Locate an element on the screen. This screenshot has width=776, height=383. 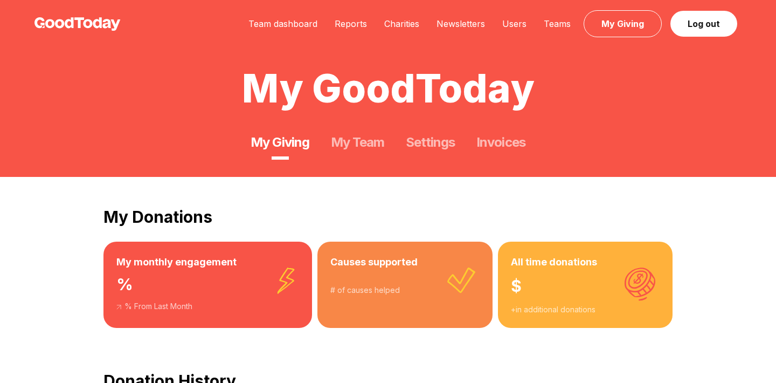
a: My Team is located at coordinates (357, 142).